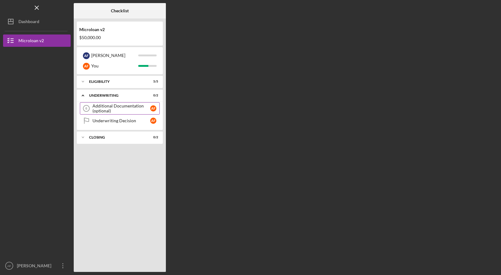  I want to click on button: Dashboard, so click(37, 22).